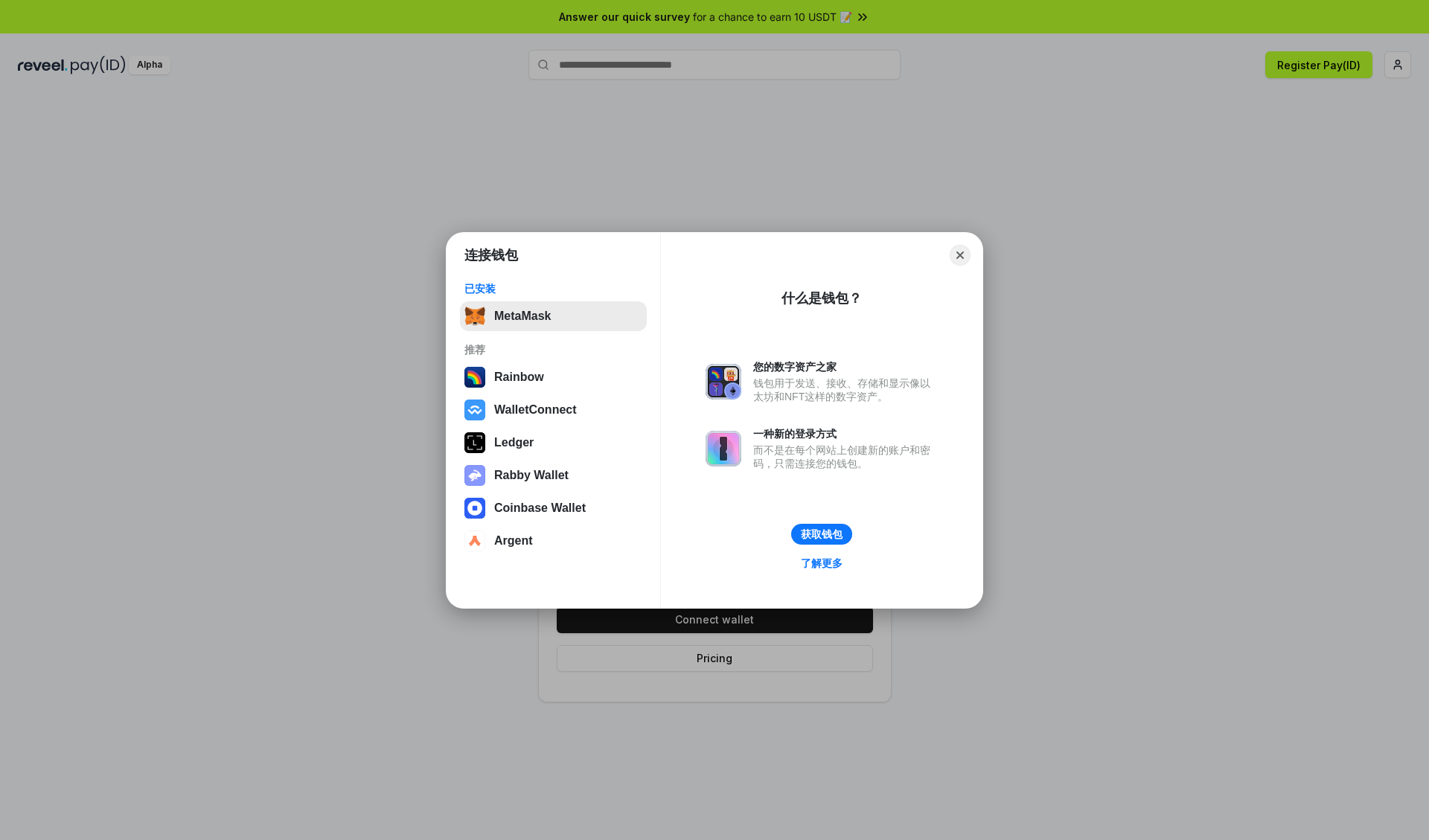 This screenshot has height=840, width=1429. I want to click on div: WalletConnect, so click(535, 410).